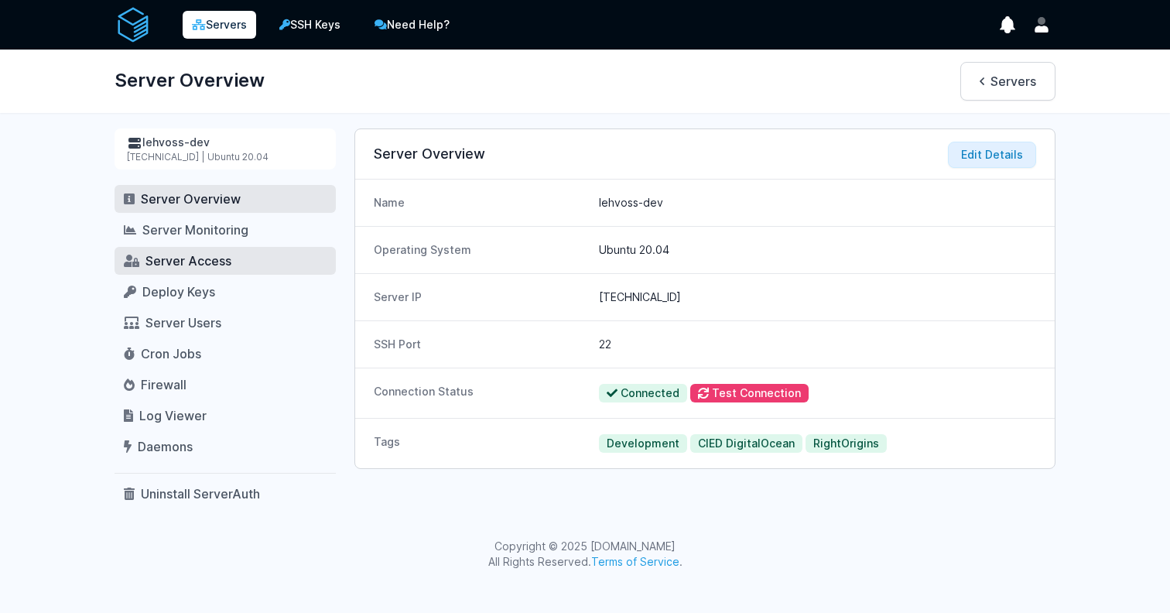 This screenshot has width=1170, height=613. I want to click on button: Test Connection, so click(749, 393).